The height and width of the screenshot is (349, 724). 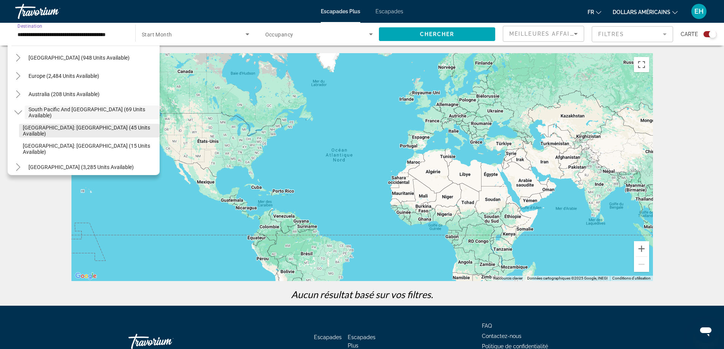 What do you see at coordinates (53, 11) in the screenshot?
I see `a: Travorium` at bounding box center [53, 11].